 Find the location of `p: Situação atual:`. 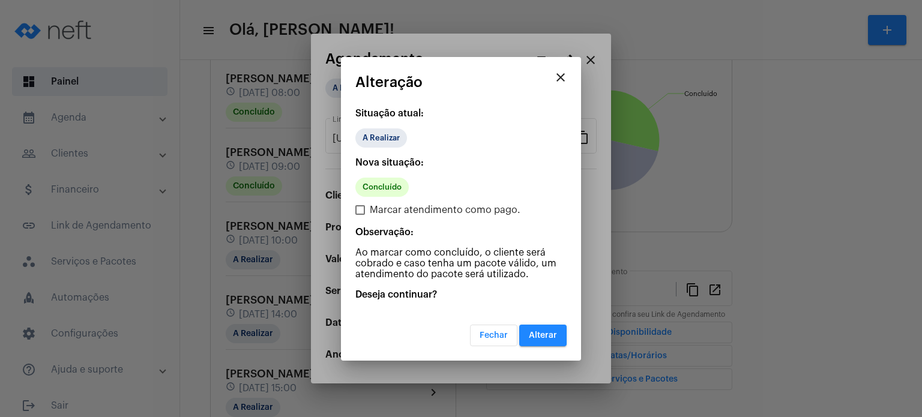

p: Situação atual: is located at coordinates (461, 113).